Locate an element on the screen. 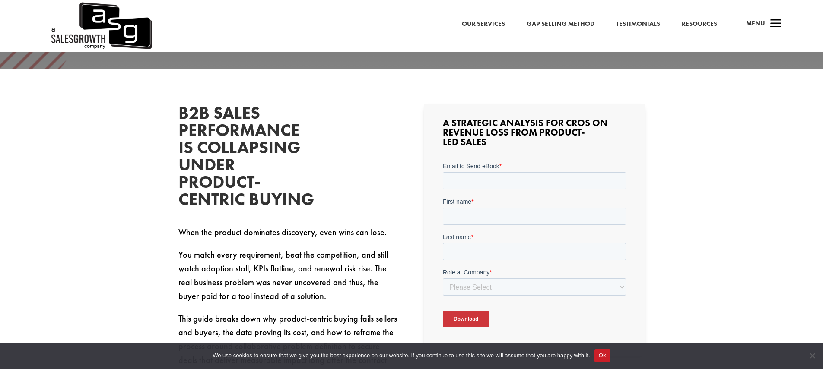 This screenshot has height=369, width=823. a: Our Services is located at coordinates (483, 24).